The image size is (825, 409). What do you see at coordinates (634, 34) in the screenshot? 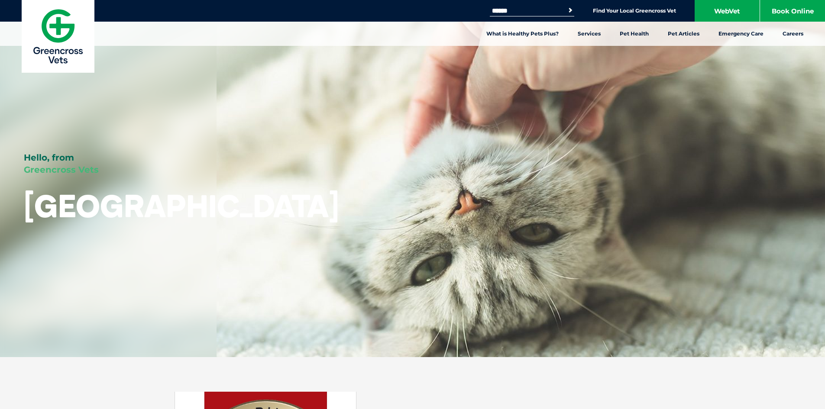
I see `a: Pet Health` at bounding box center [634, 34].